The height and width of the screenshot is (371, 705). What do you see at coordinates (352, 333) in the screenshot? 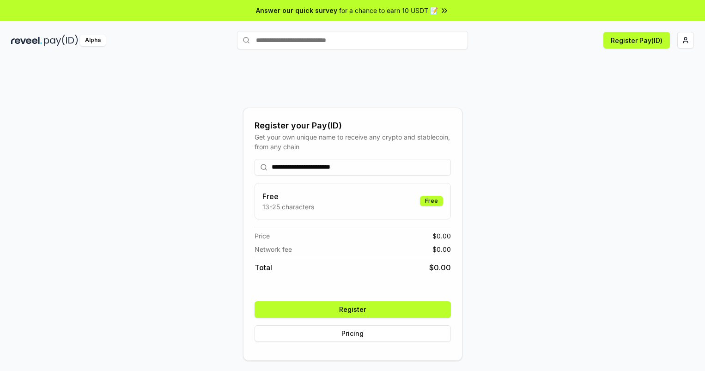
I see `button: Pricing` at bounding box center [352, 333].